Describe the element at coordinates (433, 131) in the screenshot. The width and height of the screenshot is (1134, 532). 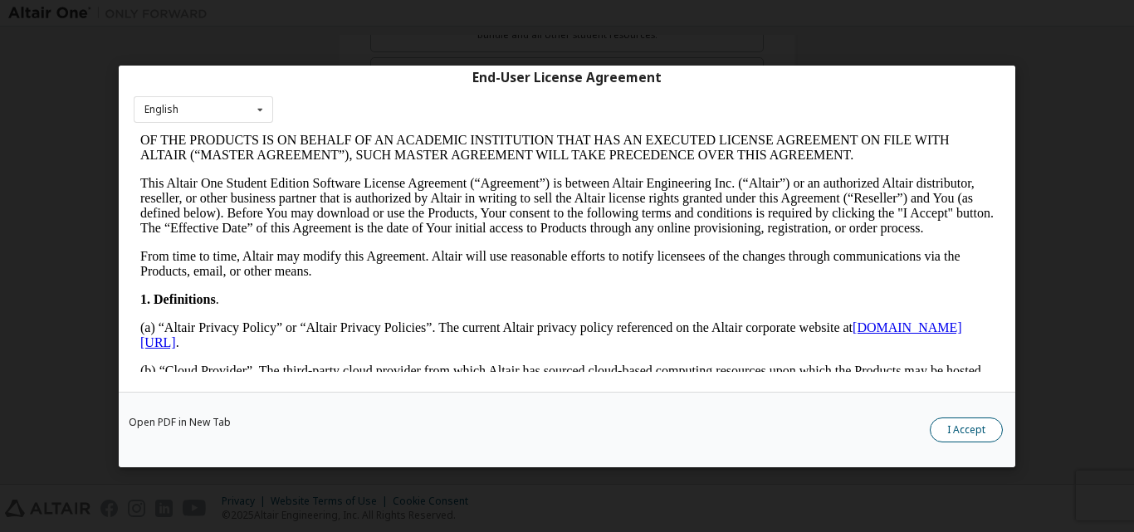
I see `p: From time to time, Altair may modify this Agreement. Altair will use reasonable efforts to notify...` at that location.